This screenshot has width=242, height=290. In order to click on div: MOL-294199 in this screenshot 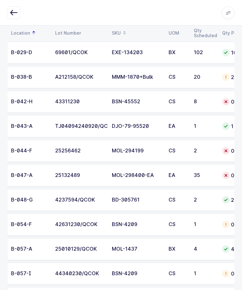, I will do `click(136, 151)`.